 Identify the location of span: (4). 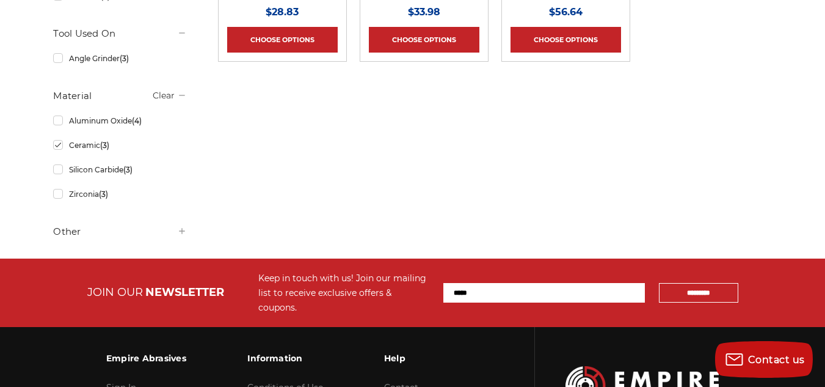
(137, 120).